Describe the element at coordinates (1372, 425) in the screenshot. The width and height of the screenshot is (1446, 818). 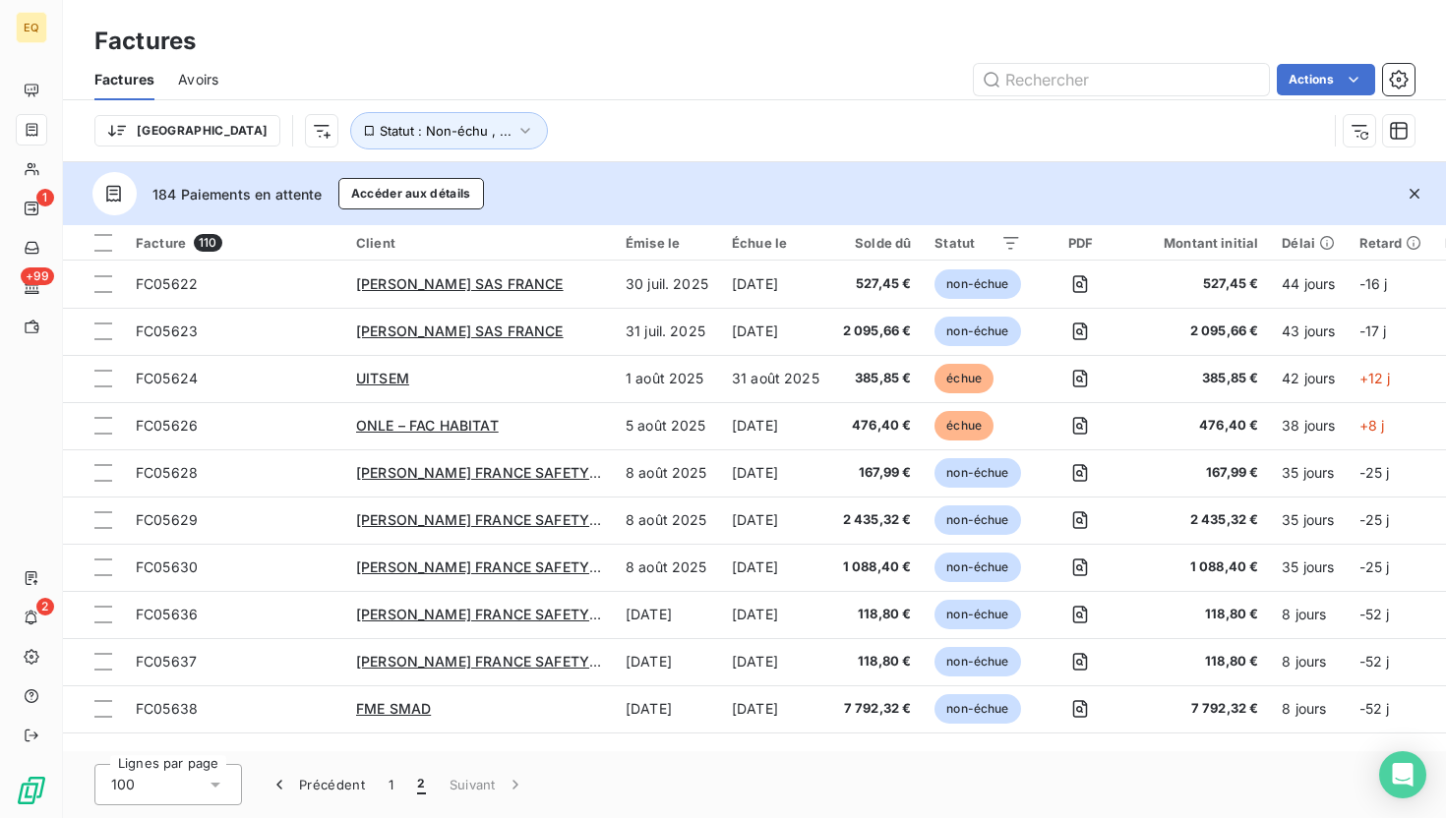
I see `span: +8 j` at that location.